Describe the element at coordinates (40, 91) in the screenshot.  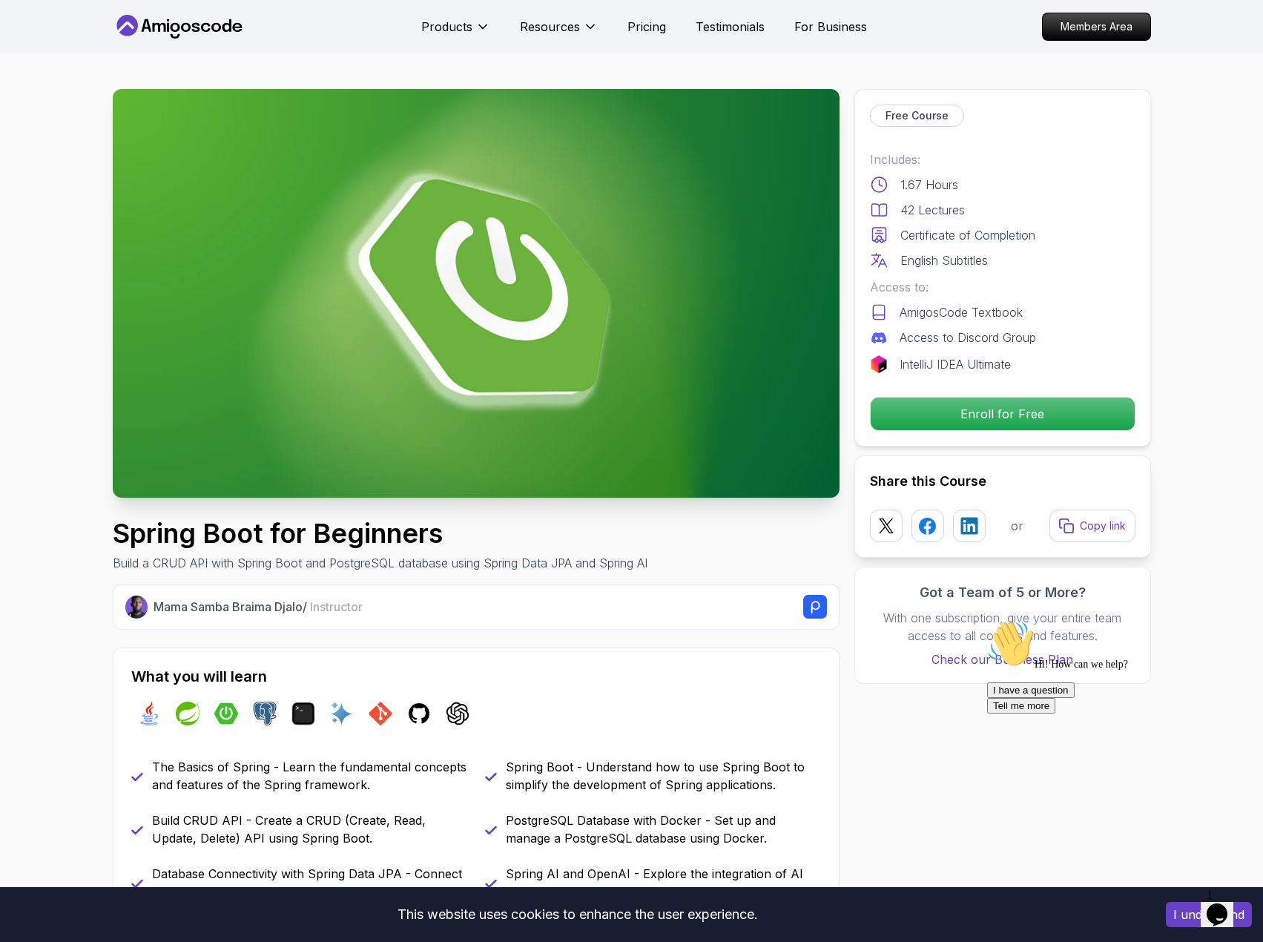
I see `button: Tell me more` at that location.